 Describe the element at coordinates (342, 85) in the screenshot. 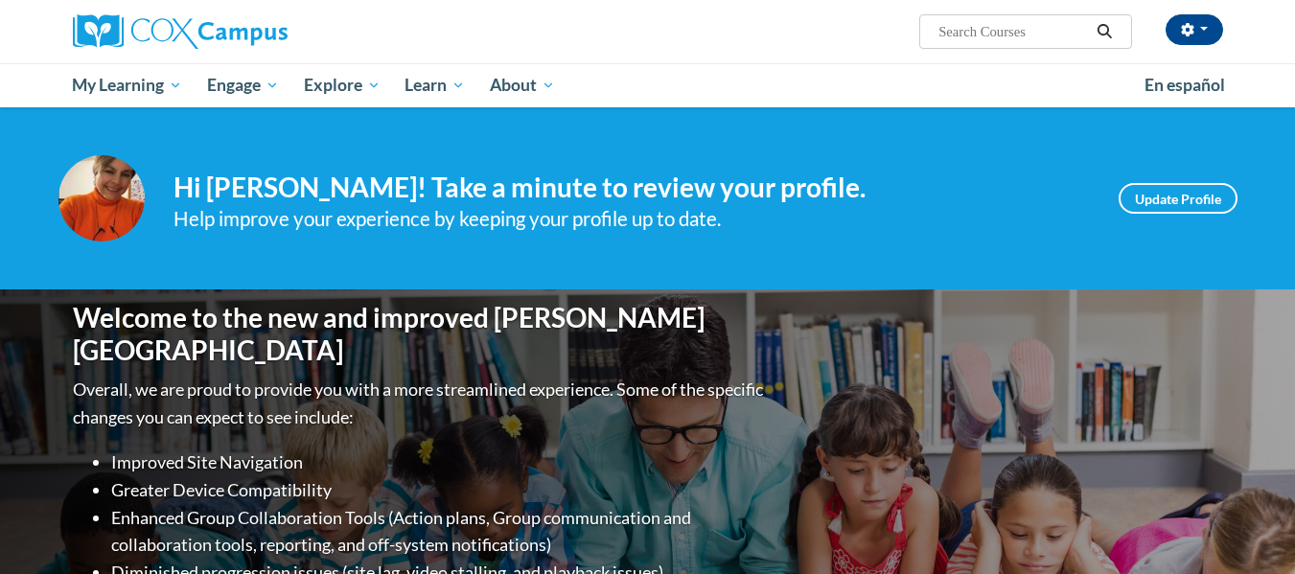

I see `a: Explore` at that location.